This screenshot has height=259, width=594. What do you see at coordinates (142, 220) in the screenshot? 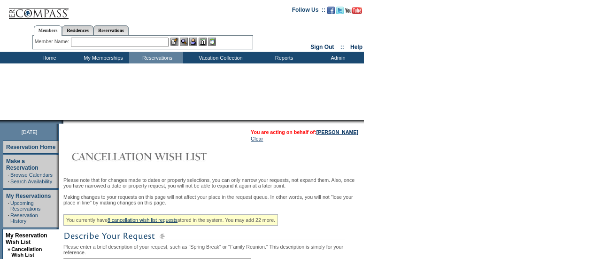
I see `a: 8 cancellation wish list requests` at bounding box center [142, 220].